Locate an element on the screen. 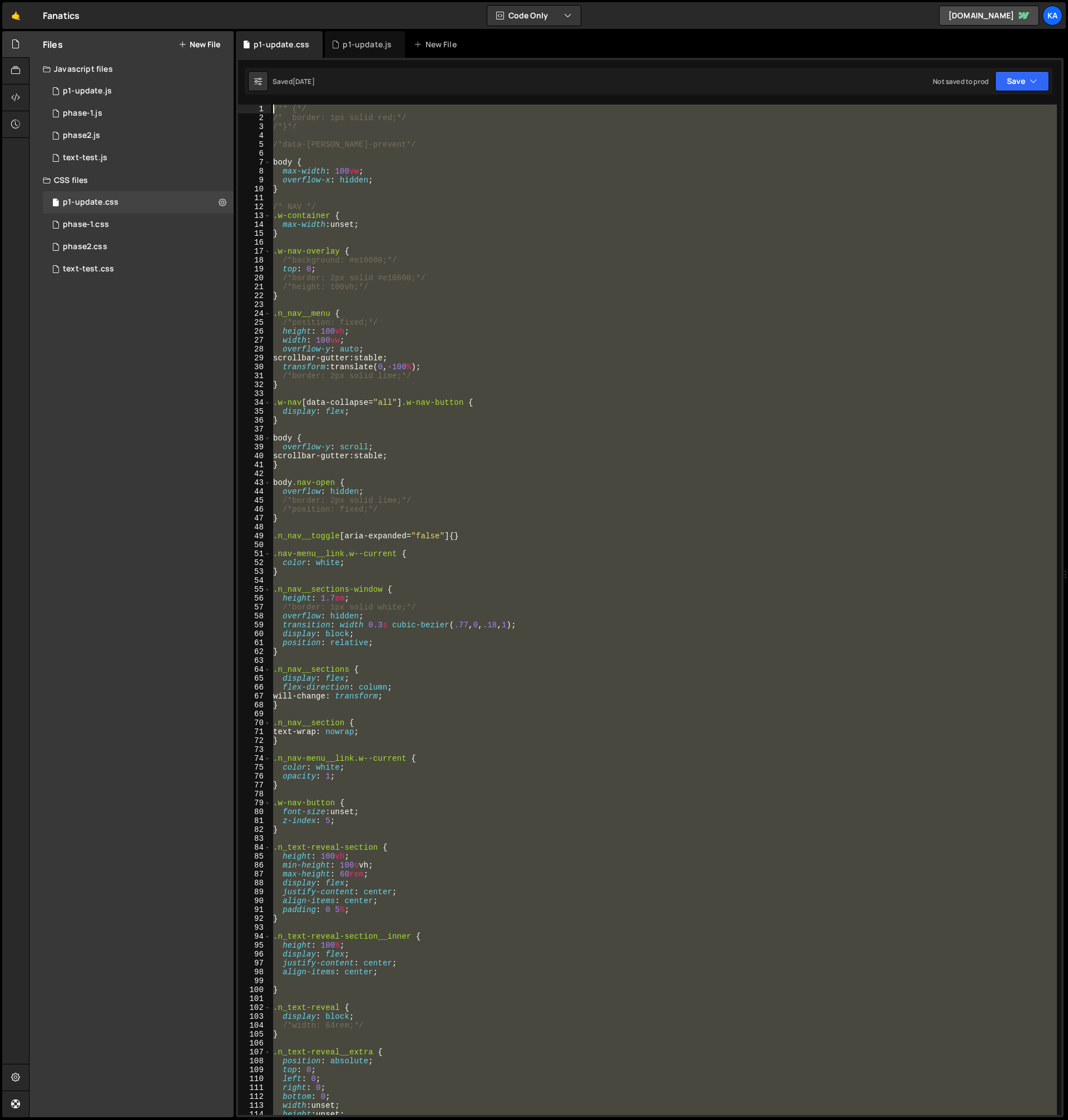 Image resolution: width=1068 pixels, height=1120 pixels. div: 13108/34110.js is located at coordinates (138, 135).